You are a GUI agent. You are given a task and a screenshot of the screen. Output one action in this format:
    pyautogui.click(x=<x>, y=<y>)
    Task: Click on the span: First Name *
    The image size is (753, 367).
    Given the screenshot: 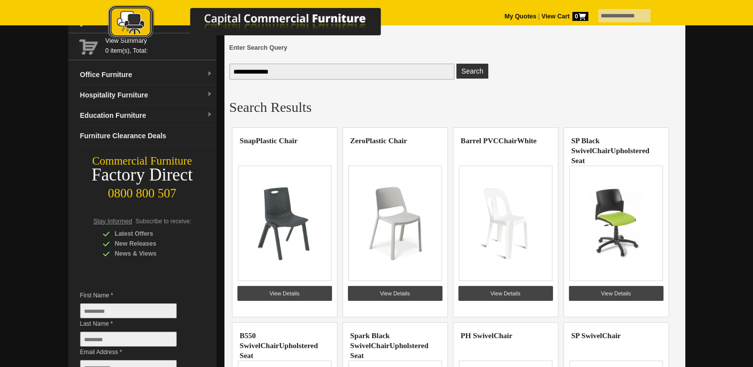 What is the action you would take?
    pyautogui.click(x=136, y=295)
    